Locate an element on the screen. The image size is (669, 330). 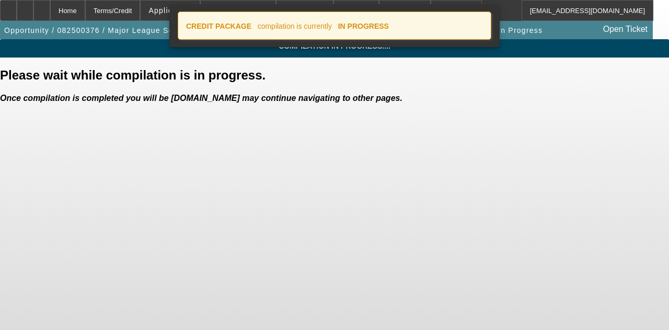
strong: CREDIT PACKAGE is located at coordinates (218, 26).